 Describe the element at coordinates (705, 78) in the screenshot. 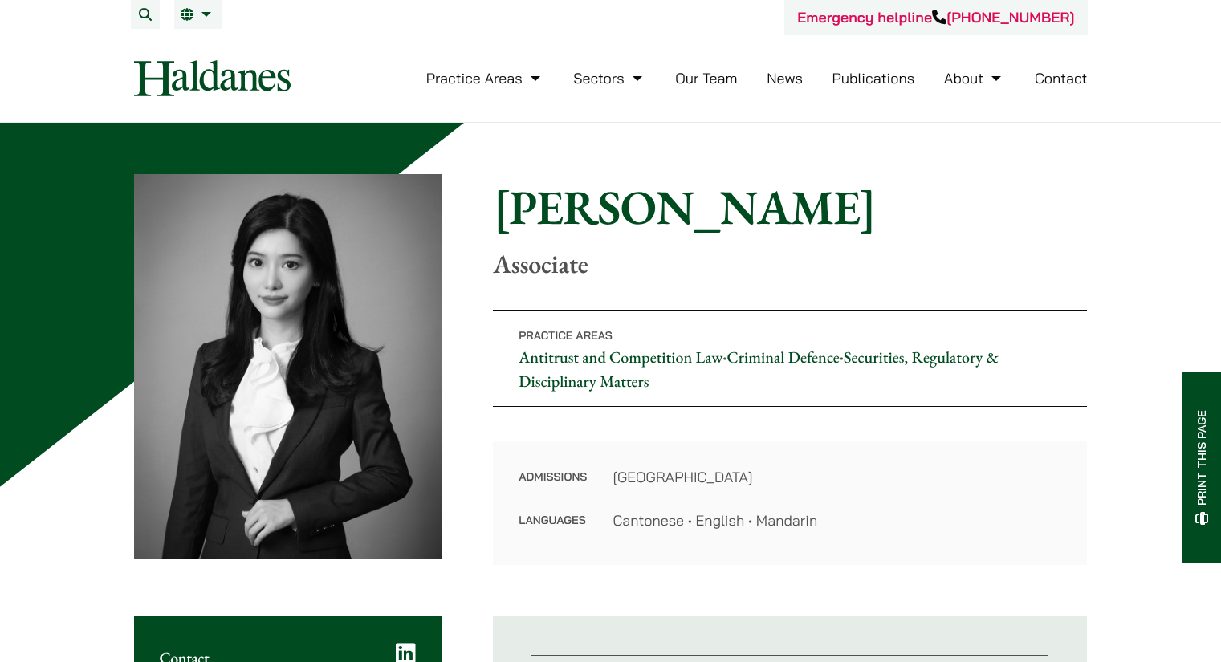

I see `a: Our Team` at that location.